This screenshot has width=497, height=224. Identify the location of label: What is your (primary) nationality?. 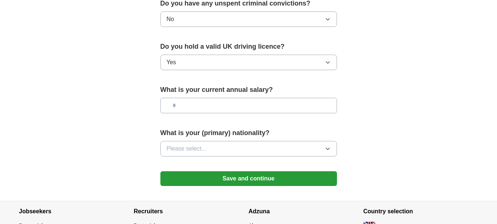
(249, 133).